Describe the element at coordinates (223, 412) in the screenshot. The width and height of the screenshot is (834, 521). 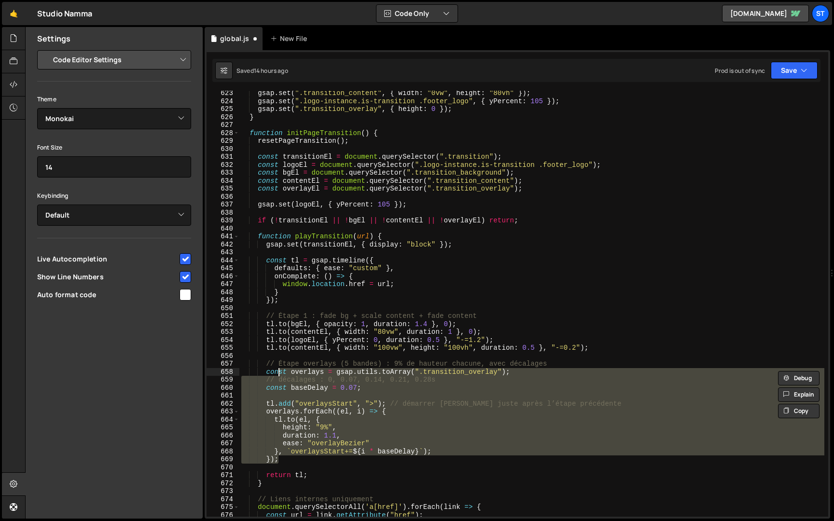
I see `div: 663` at that location.